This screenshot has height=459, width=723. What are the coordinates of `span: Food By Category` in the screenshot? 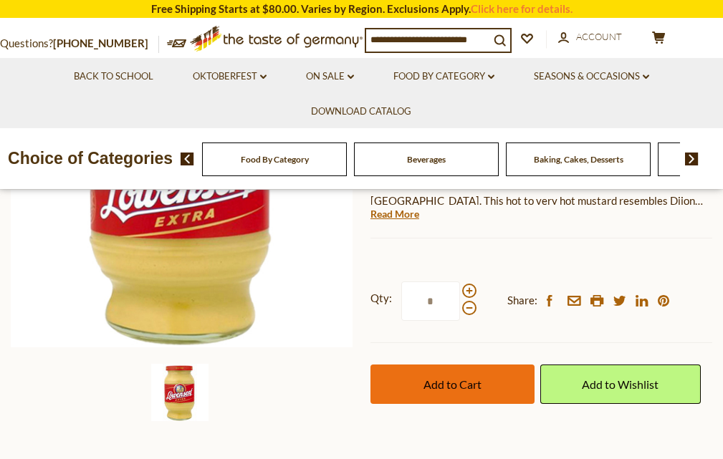 It's located at (274, 159).